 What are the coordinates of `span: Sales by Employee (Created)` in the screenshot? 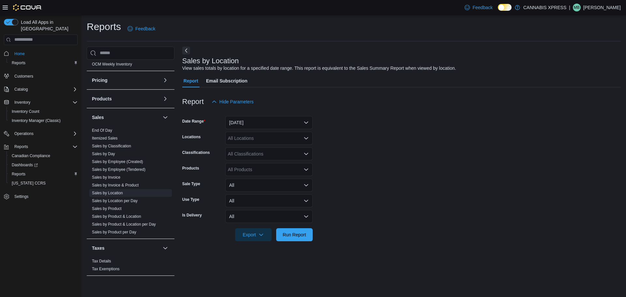 It's located at (117, 162).